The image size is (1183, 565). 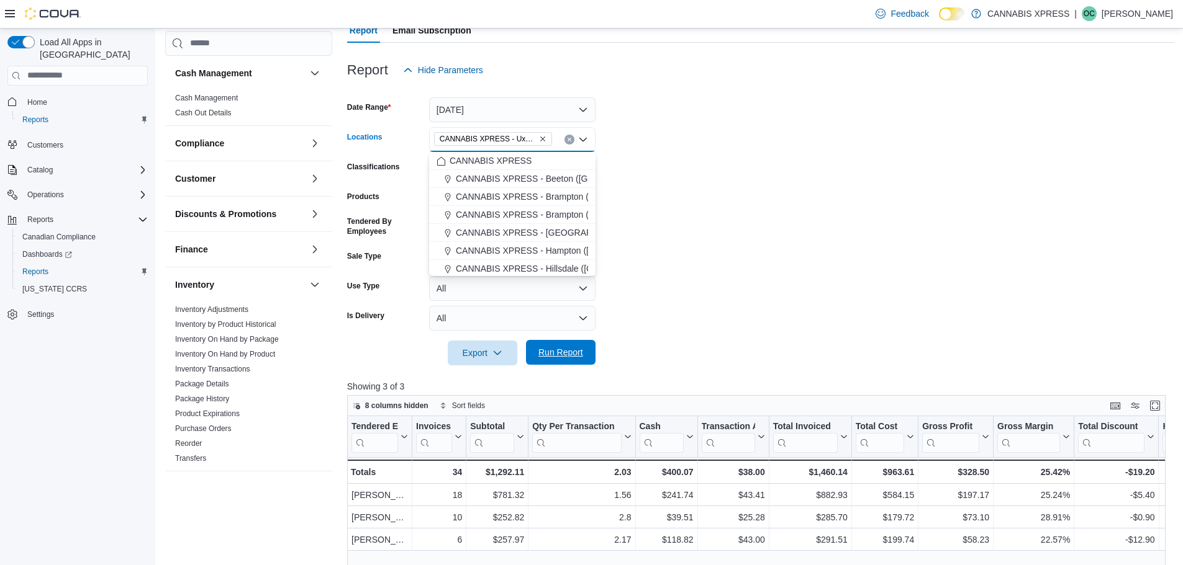 I want to click on button: Compliance, so click(x=240, y=143).